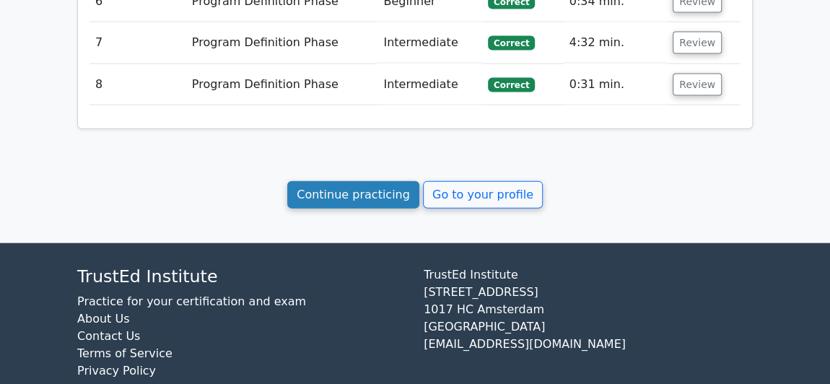  What do you see at coordinates (191, 301) in the screenshot?
I see `a: Practice for your certification and exam` at bounding box center [191, 301].